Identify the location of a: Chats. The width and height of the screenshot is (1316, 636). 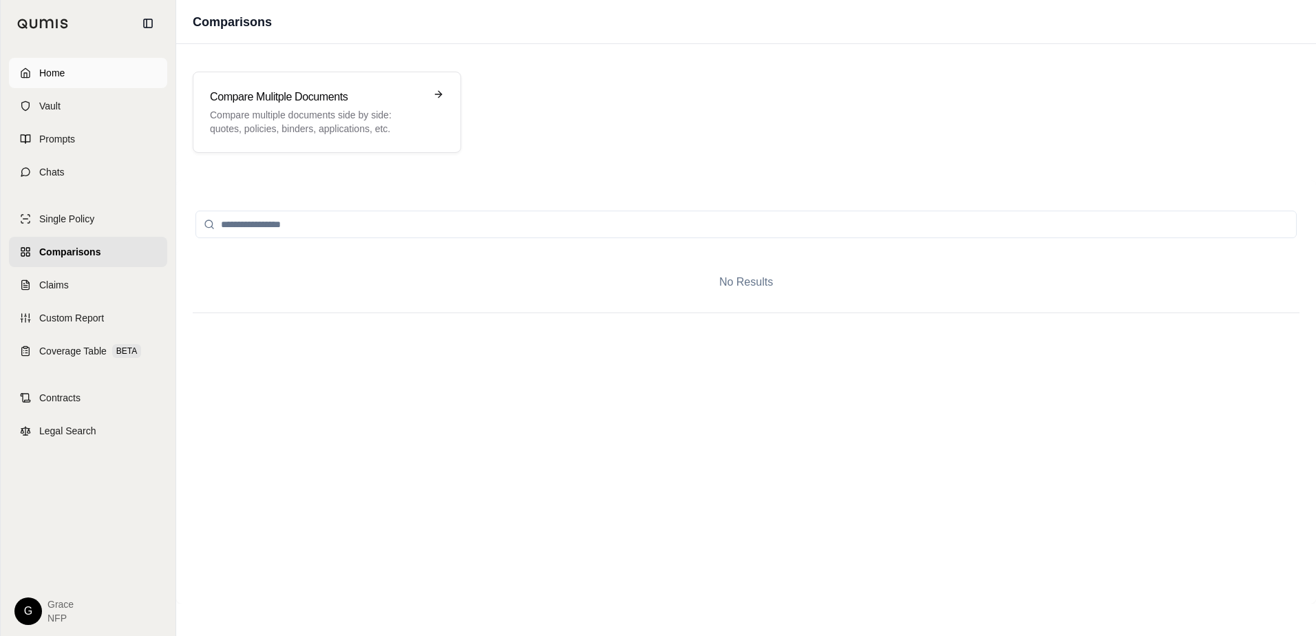
(88, 172).